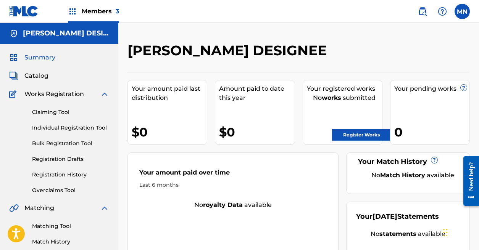  What do you see at coordinates (71, 190) in the screenshot?
I see `a: Overclaims Tool` at bounding box center [71, 190].